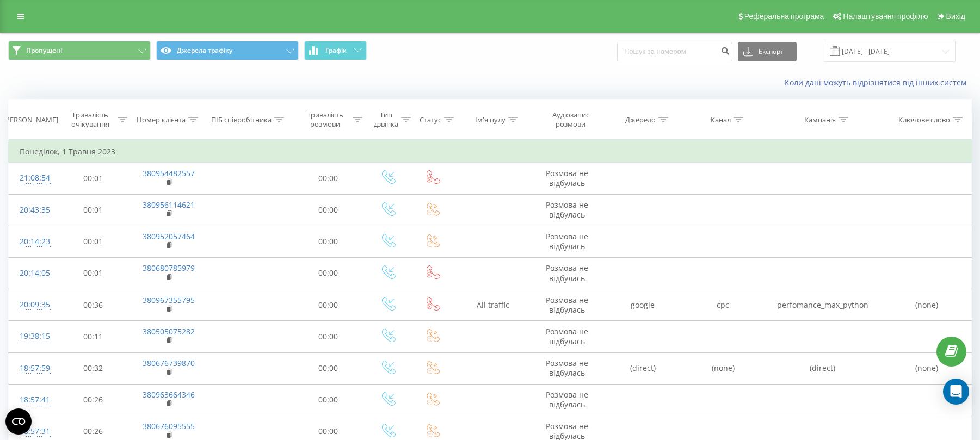  I want to click on a: 380676739870, so click(169, 363).